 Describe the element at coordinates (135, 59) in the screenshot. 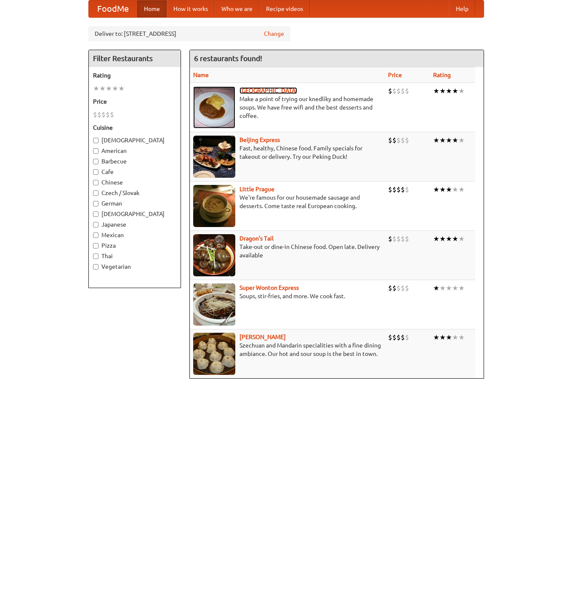

I see `h4: Filter Restaurants` at that location.